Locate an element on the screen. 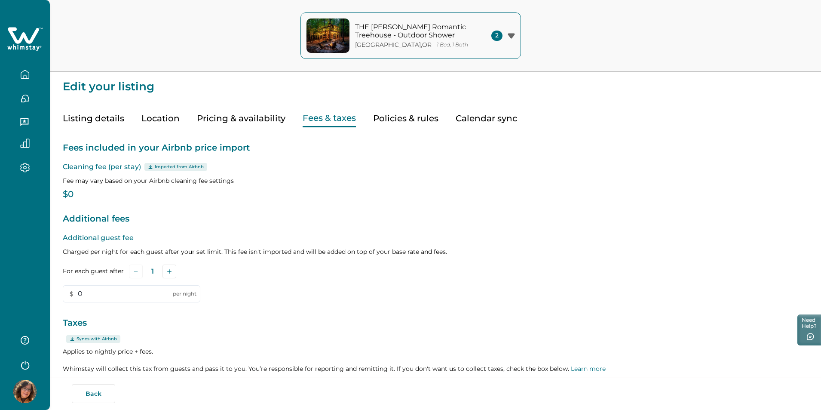 The height and width of the screenshot is (410, 821). img: Whimstay Host is located at coordinates (25, 391).